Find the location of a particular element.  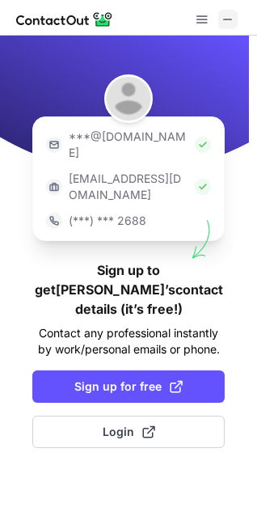

button: Login is located at coordinates (129, 432).